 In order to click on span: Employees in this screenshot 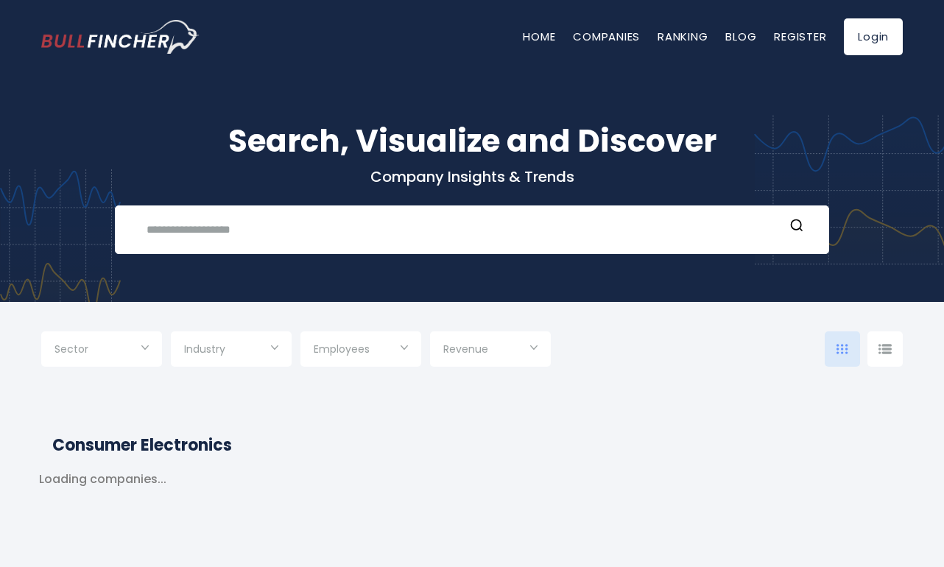, I will do `click(342, 349)`.